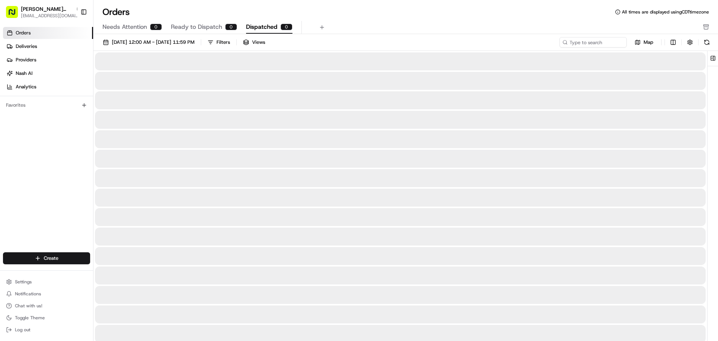 Image resolution: width=718 pixels, height=341 pixels. I want to click on button: Log out, so click(46, 329).